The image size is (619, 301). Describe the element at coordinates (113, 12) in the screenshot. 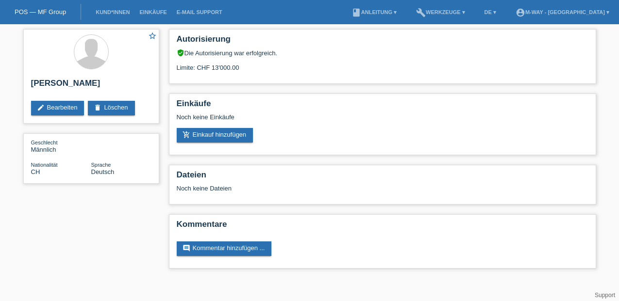

I see `a: Kund*innen` at that location.